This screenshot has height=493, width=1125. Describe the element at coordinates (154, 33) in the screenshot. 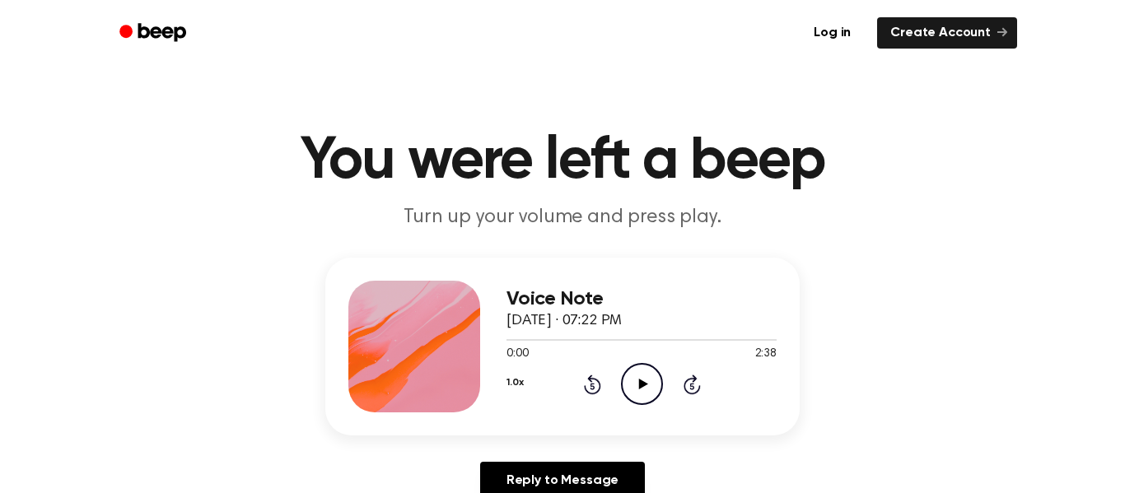

I see `a: Beep` at that location.